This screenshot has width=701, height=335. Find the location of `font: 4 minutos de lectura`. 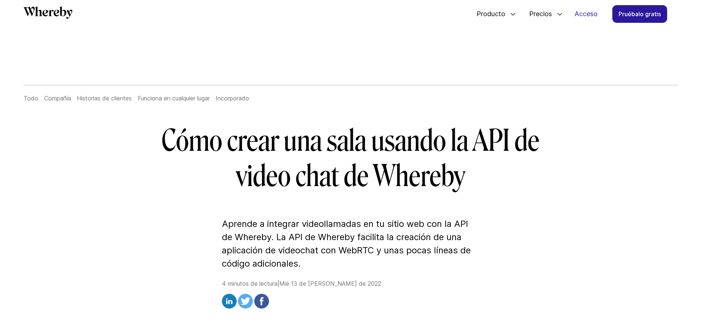

font: 4 minutos de lectura is located at coordinates (249, 284).